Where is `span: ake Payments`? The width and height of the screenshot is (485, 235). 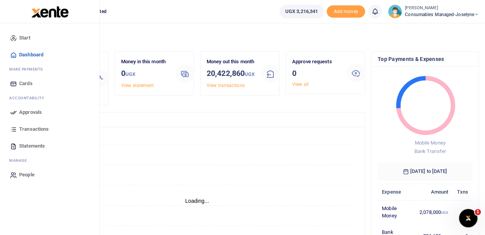 span: ake Payments is located at coordinates (28, 69).